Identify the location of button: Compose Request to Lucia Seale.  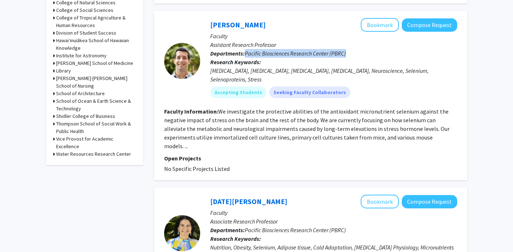
(430, 201).